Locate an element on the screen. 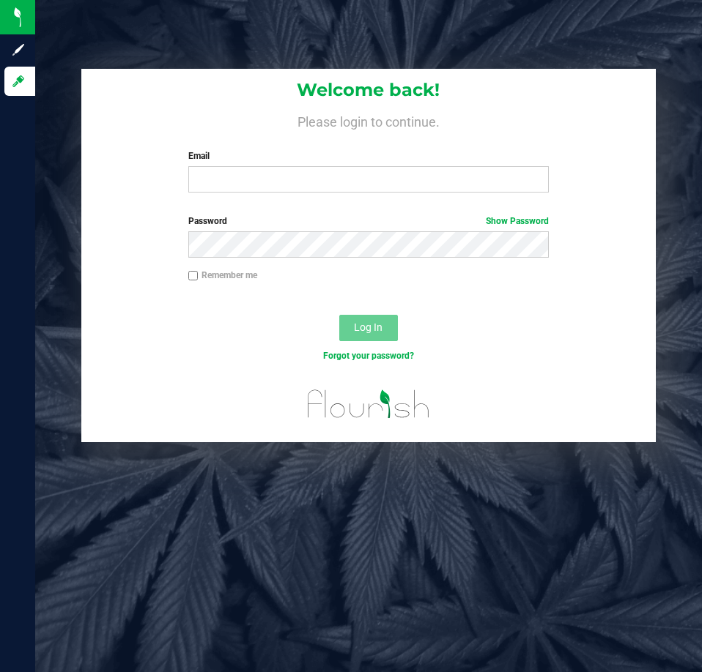 The image size is (702, 672). button: Log In is located at coordinates (368, 328).